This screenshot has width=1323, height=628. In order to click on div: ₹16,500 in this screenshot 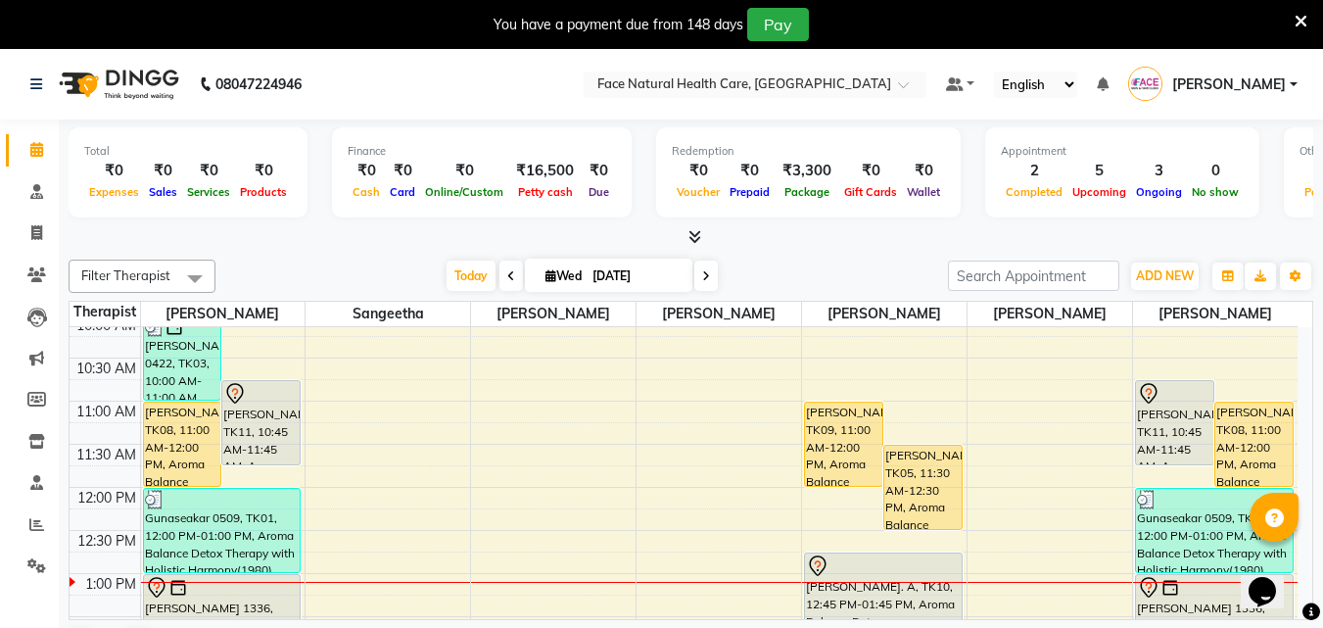, I will do `click(545, 170)`.